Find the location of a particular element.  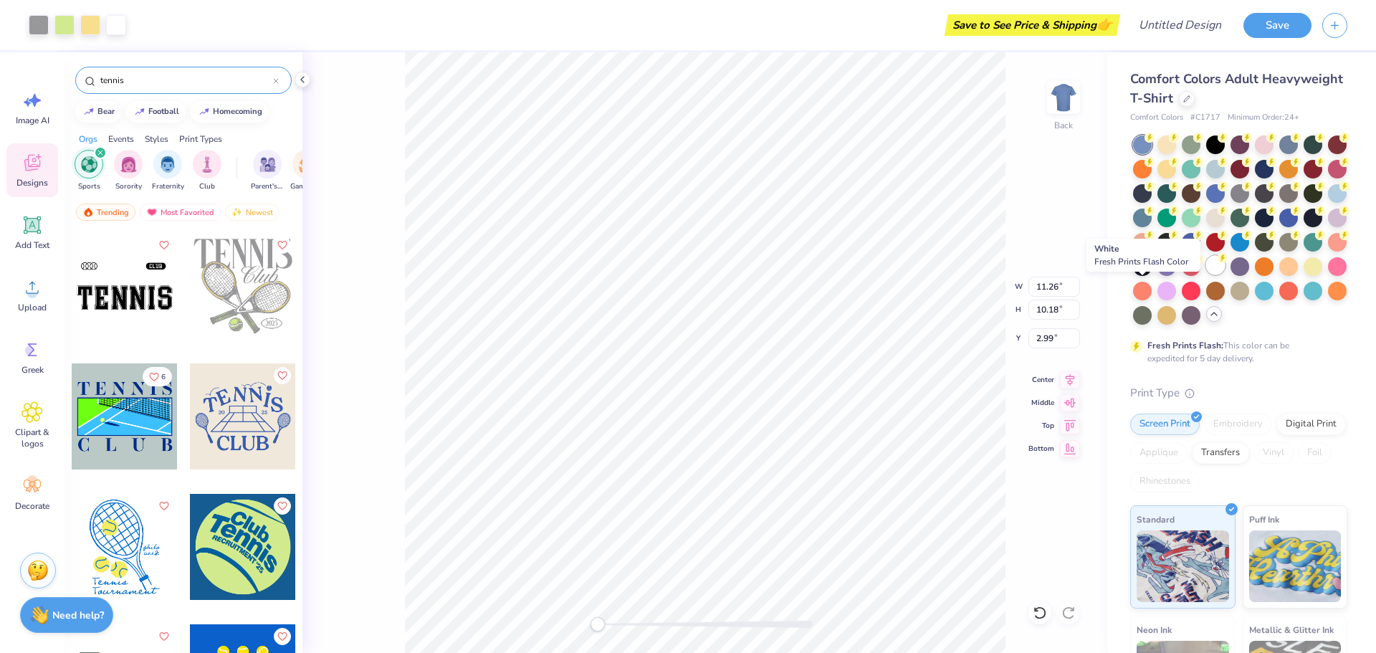

span: Comfort Colors Adult Heavyweight T-Shirt is located at coordinates (1236, 88).